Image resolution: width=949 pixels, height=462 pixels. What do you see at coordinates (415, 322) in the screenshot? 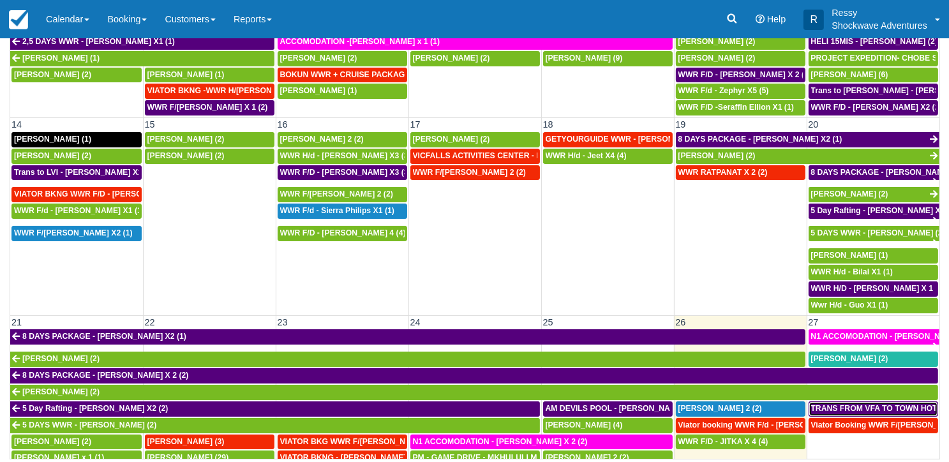
I see `span: 24` at bounding box center [415, 322].